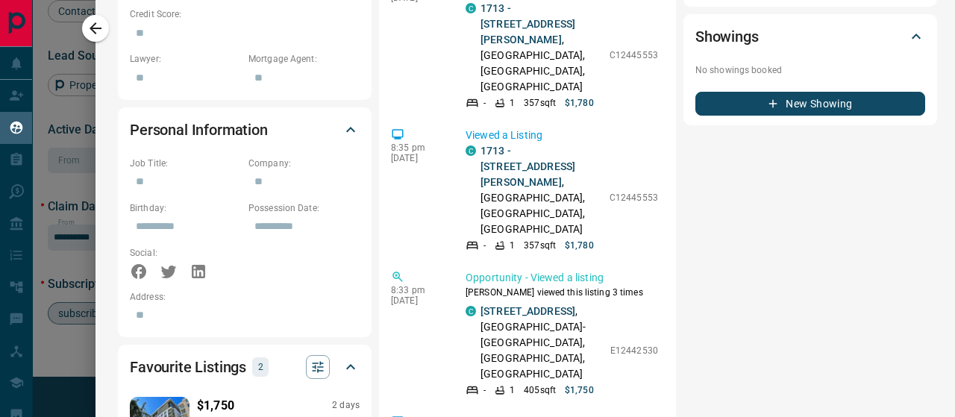 This screenshot has height=417, width=955. Describe the element at coordinates (198, 130) in the screenshot. I see `h2: Personal Information` at that location.